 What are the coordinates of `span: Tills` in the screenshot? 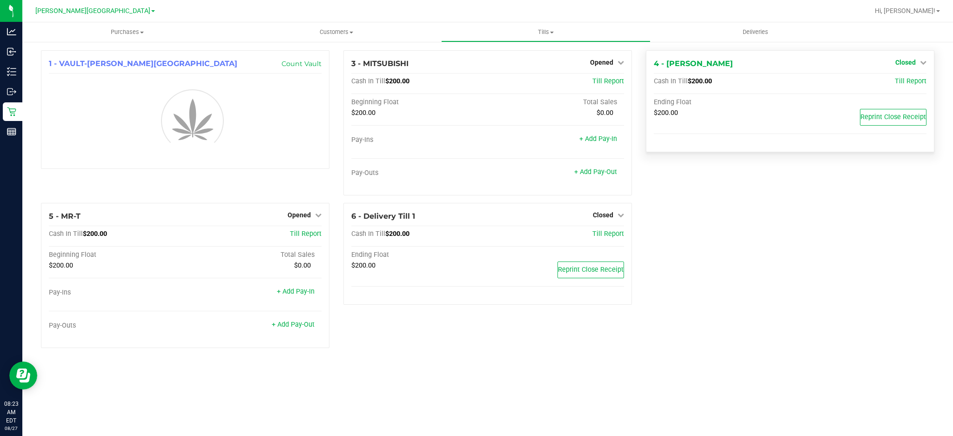 It's located at (546, 32).